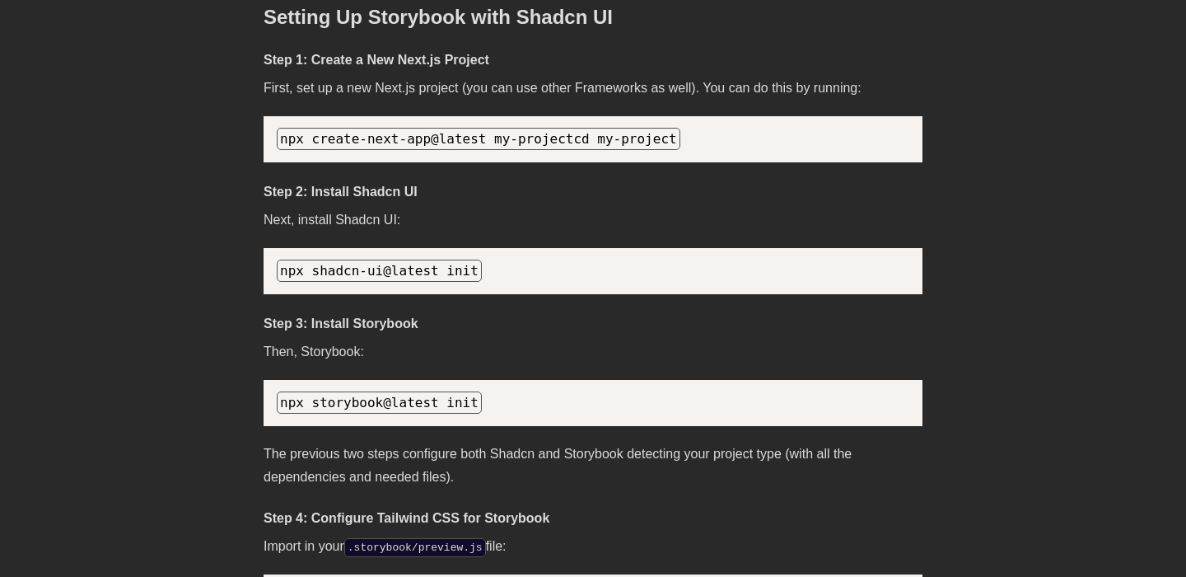 The height and width of the screenshot is (577, 1186). Describe the element at coordinates (593, 465) in the screenshot. I see `p: The previous two steps configure both Shadcn and Storybook detecting your project type (with all ...` at that location.